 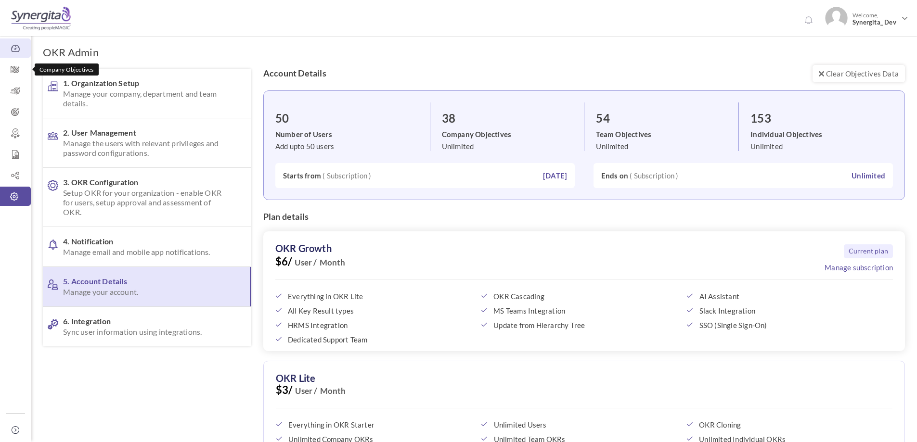 What do you see at coordinates (145, 197) in the screenshot?
I see `span: 3. OKR Configuration` at bounding box center [145, 197].